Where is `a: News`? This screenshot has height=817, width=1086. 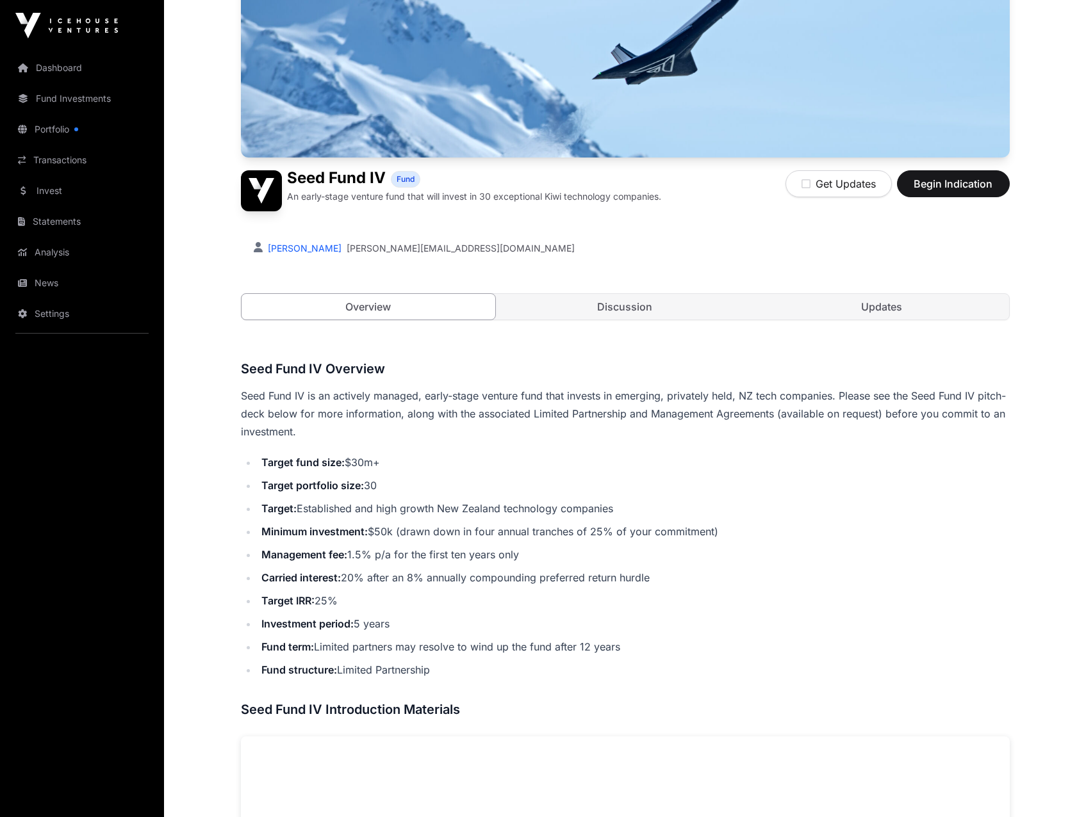 a: News is located at coordinates (82, 283).